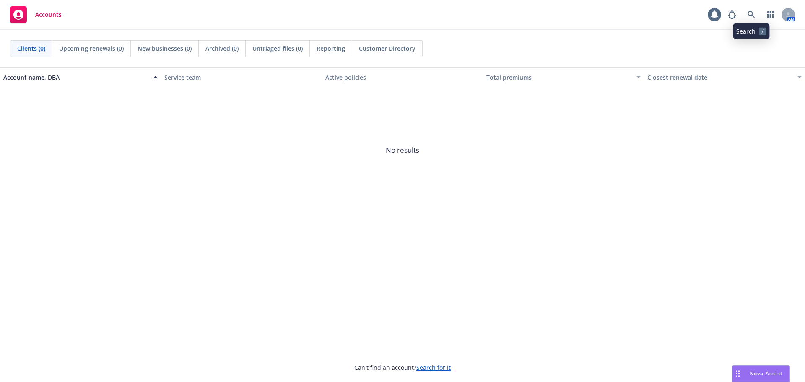 This screenshot has height=382, width=805. Describe the element at coordinates (36, 15) in the screenshot. I see `a: Accounts` at that location.